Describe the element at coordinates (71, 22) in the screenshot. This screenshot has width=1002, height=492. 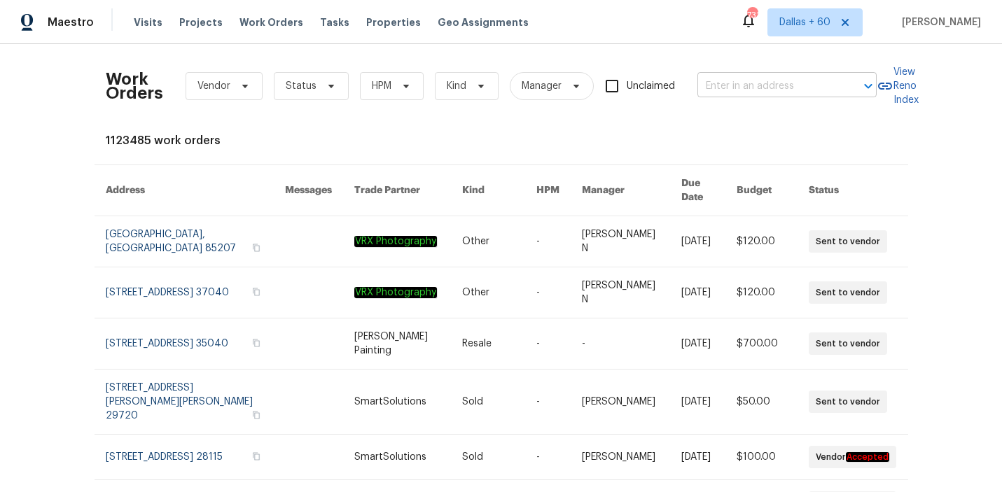
I see `span: Maestro` at that location.